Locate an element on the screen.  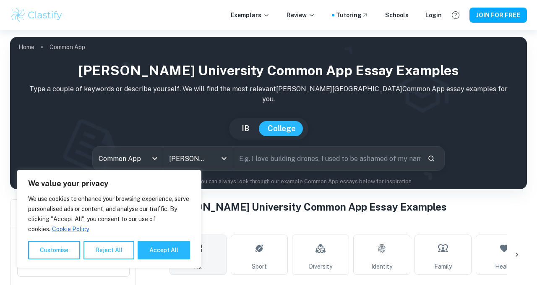
div: Common App is located at coordinates (128, 158).